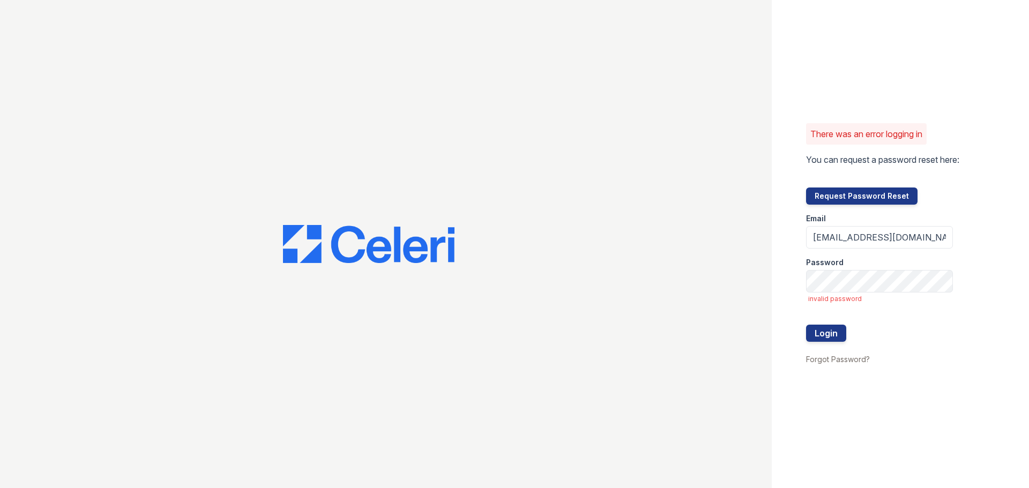  What do you see at coordinates (838, 359) in the screenshot?
I see `a: Forgot Password?` at bounding box center [838, 359].